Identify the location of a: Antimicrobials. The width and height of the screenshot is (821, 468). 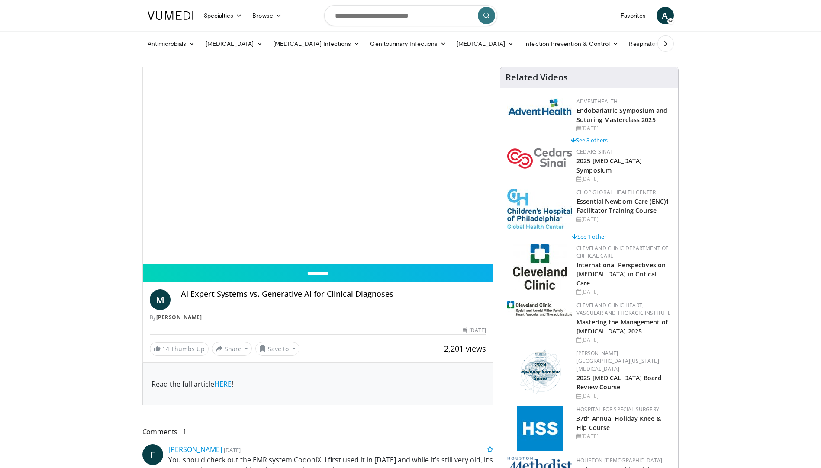
(171, 44).